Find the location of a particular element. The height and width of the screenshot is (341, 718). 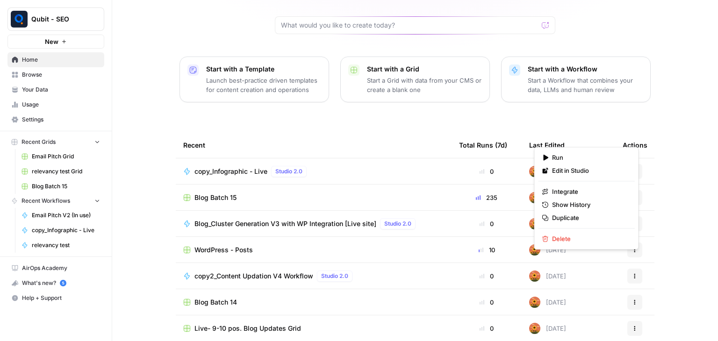

span: Browse is located at coordinates (61, 75).